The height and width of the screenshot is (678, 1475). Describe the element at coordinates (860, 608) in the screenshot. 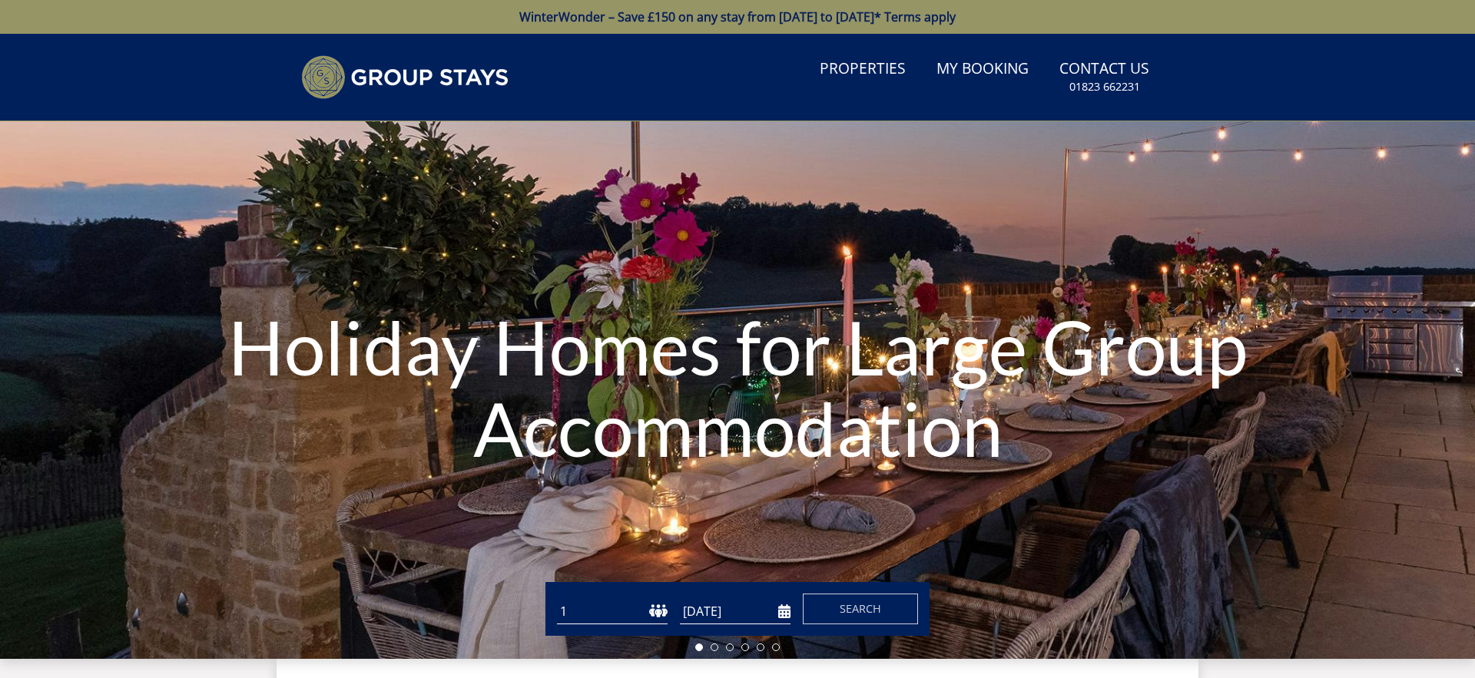

I see `span: Search` at that location.